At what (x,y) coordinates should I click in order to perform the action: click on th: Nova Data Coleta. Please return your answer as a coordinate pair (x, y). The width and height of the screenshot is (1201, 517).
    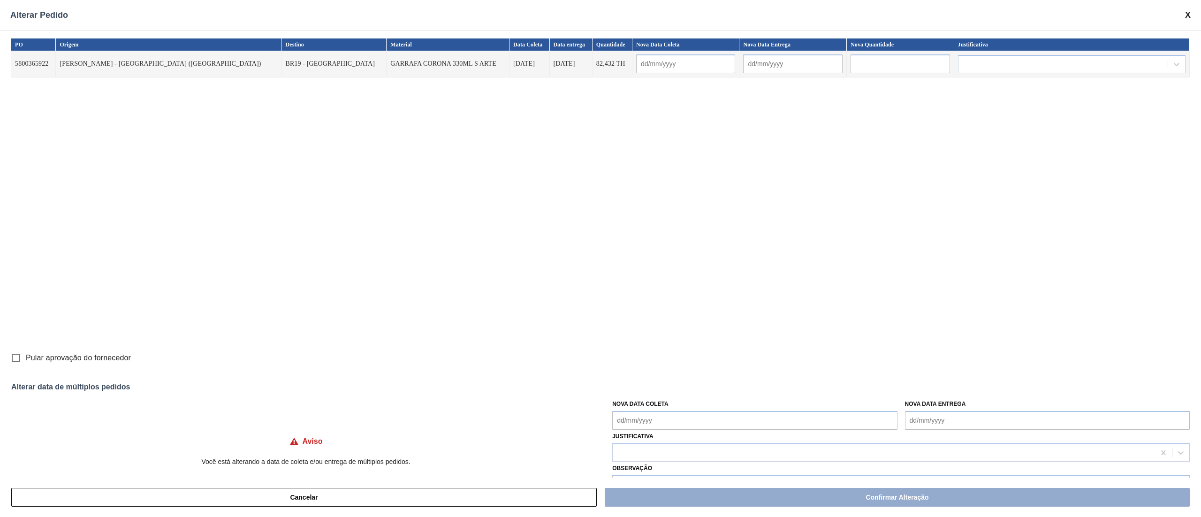
    Looking at the image, I should click on (686, 45).